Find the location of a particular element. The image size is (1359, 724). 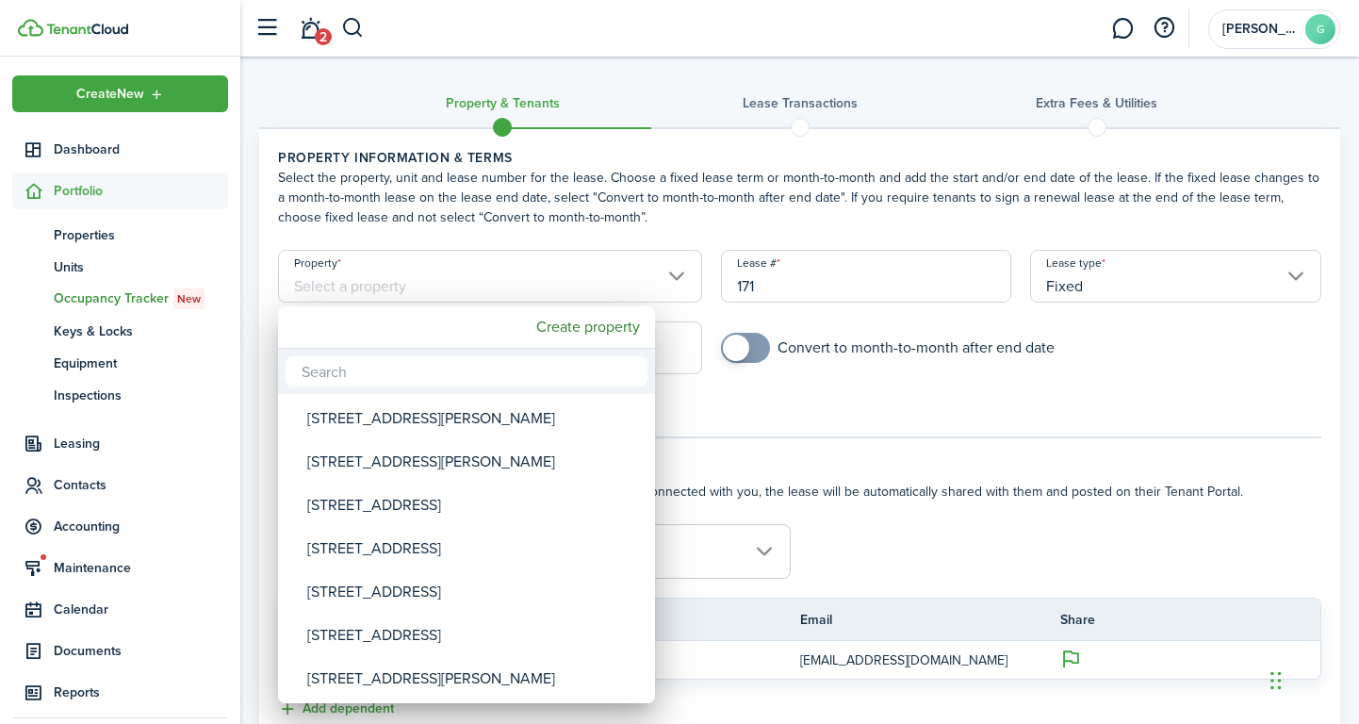

mbsc-button: Create property is located at coordinates (588, 327).